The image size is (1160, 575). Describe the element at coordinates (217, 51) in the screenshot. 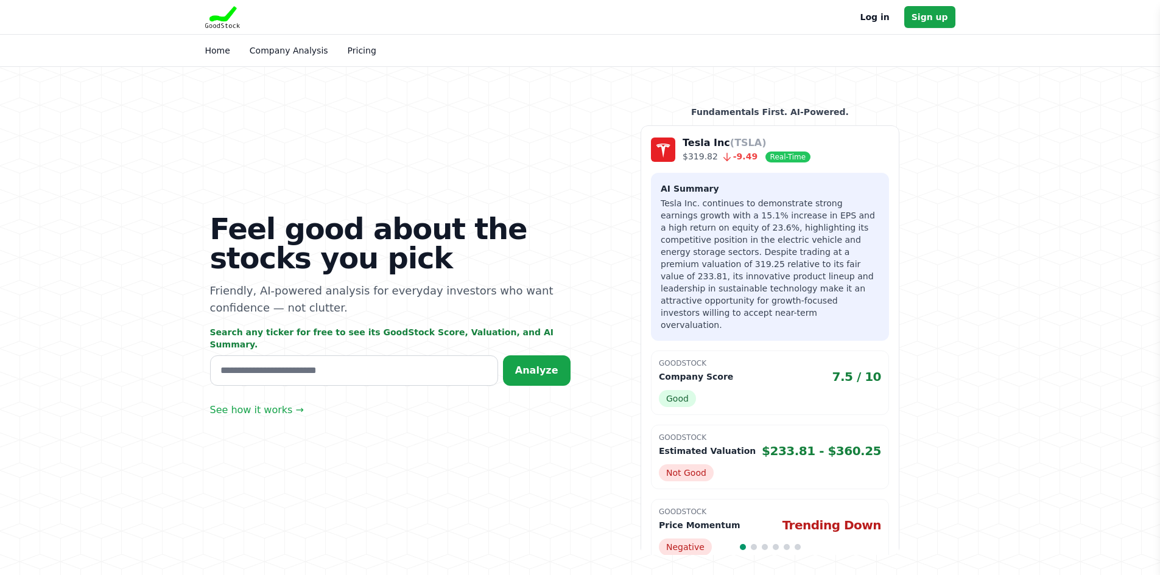

I see `a: Home` at that location.